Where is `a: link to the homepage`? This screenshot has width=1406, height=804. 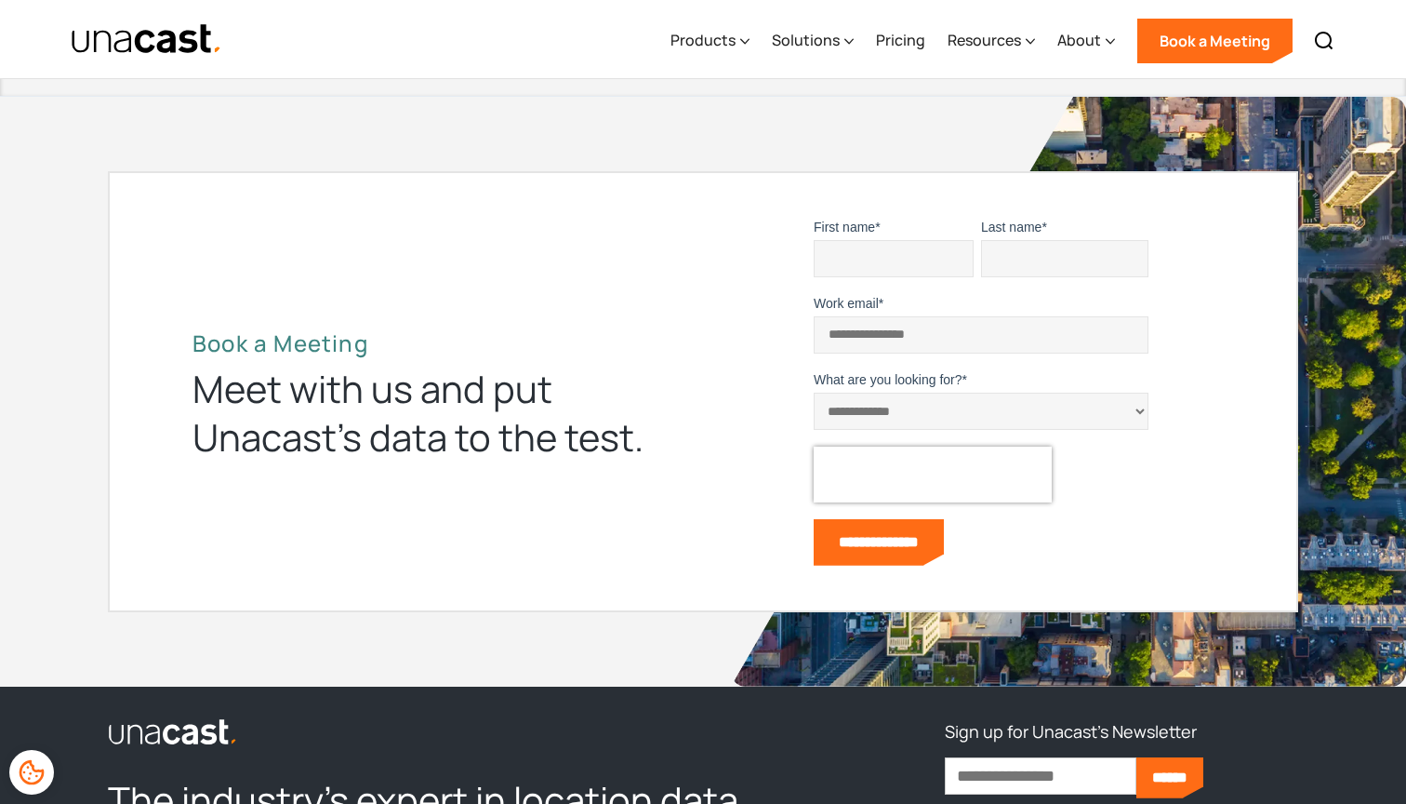 a: link to the homepage is located at coordinates (448, 731).